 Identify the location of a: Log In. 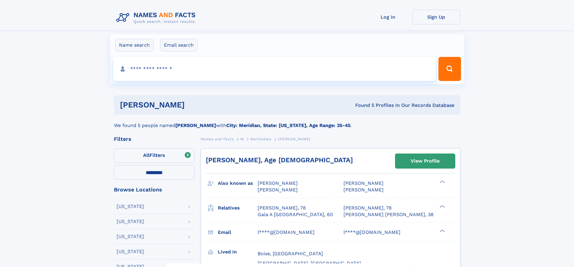
(388, 17).